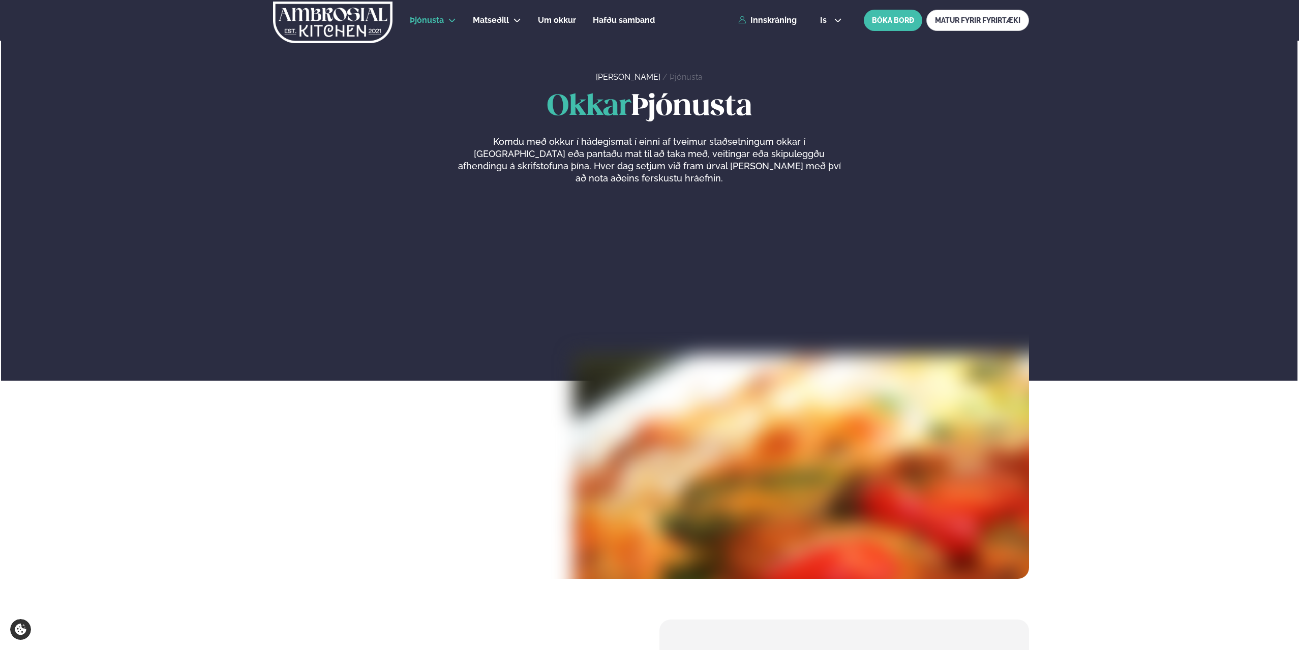 The width and height of the screenshot is (1299, 650). What do you see at coordinates (892, 20) in the screenshot?
I see `button: BÓKA BORÐ` at bounding box center [892, 20].